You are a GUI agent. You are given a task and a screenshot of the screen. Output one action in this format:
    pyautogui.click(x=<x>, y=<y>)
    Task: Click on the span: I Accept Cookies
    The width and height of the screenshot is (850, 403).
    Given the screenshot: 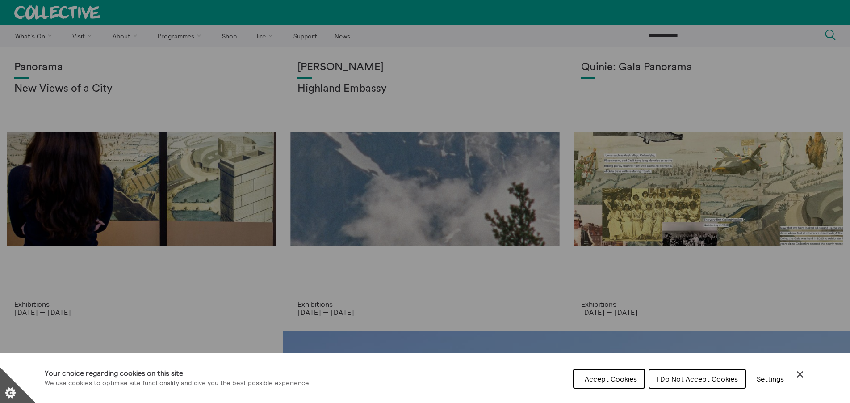 What is the action you would take?
    pyautogui.click(x=609, y=378)
    